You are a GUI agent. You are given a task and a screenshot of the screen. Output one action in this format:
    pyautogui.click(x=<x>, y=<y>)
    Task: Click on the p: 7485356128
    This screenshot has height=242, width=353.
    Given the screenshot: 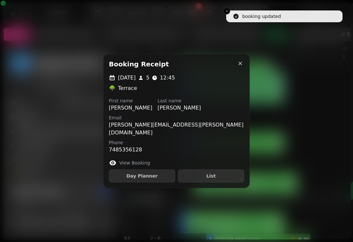 What is the action you would take?
    pyautogui.click(x=125, y=150)
    